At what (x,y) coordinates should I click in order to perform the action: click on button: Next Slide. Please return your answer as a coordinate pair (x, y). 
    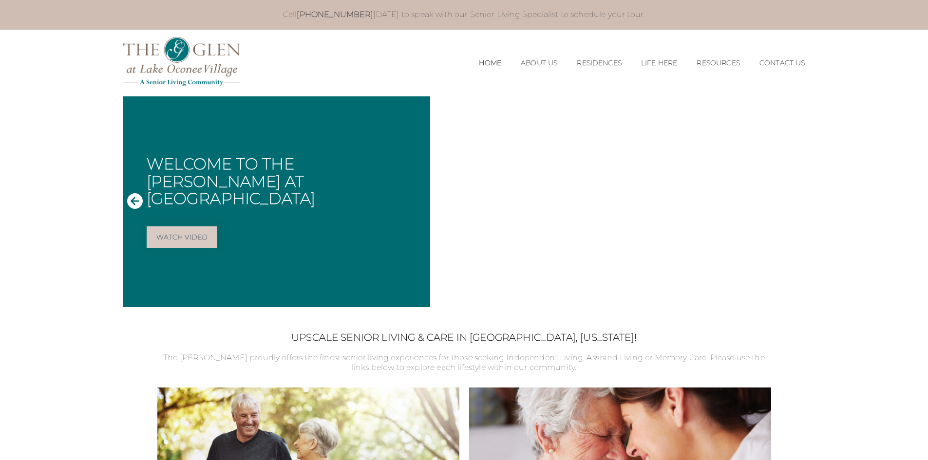
    Looking at the image, I should click on (793, 202).